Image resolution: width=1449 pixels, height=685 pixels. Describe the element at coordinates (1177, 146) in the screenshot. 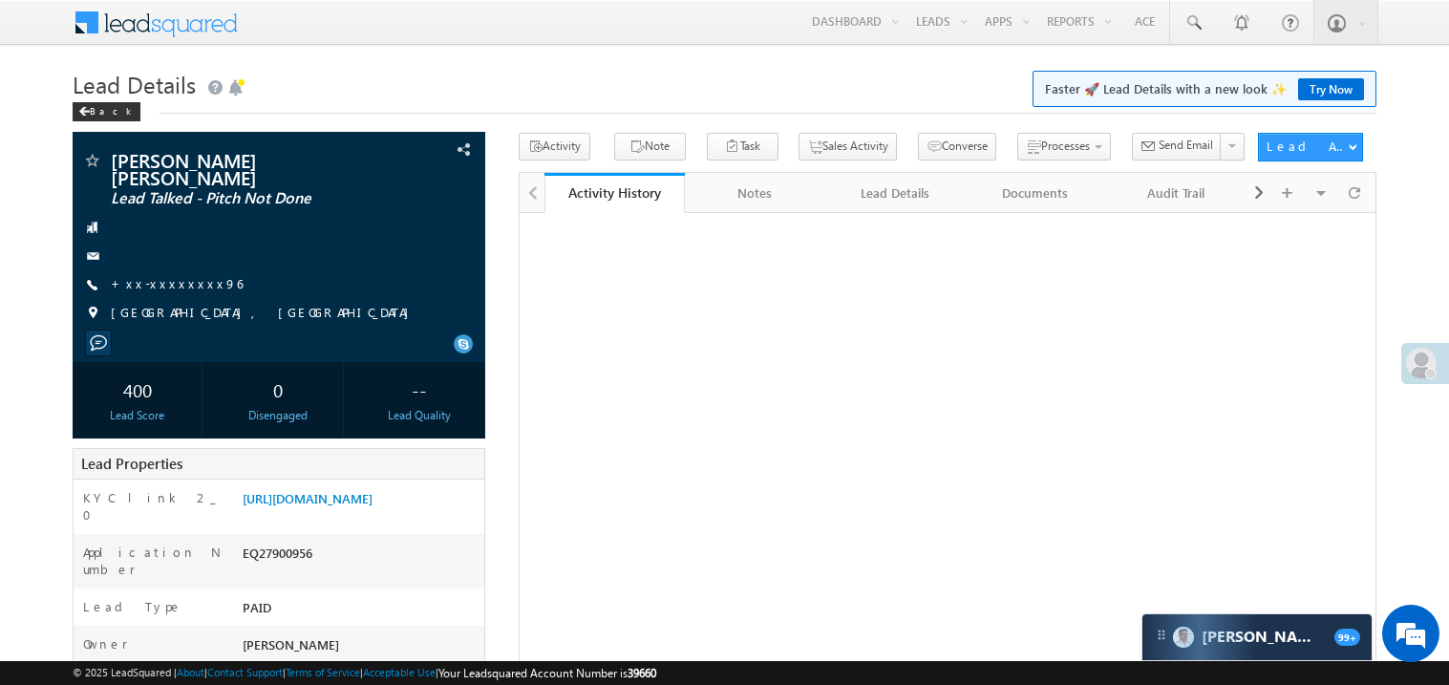

I see `button: Send Email` at that location.